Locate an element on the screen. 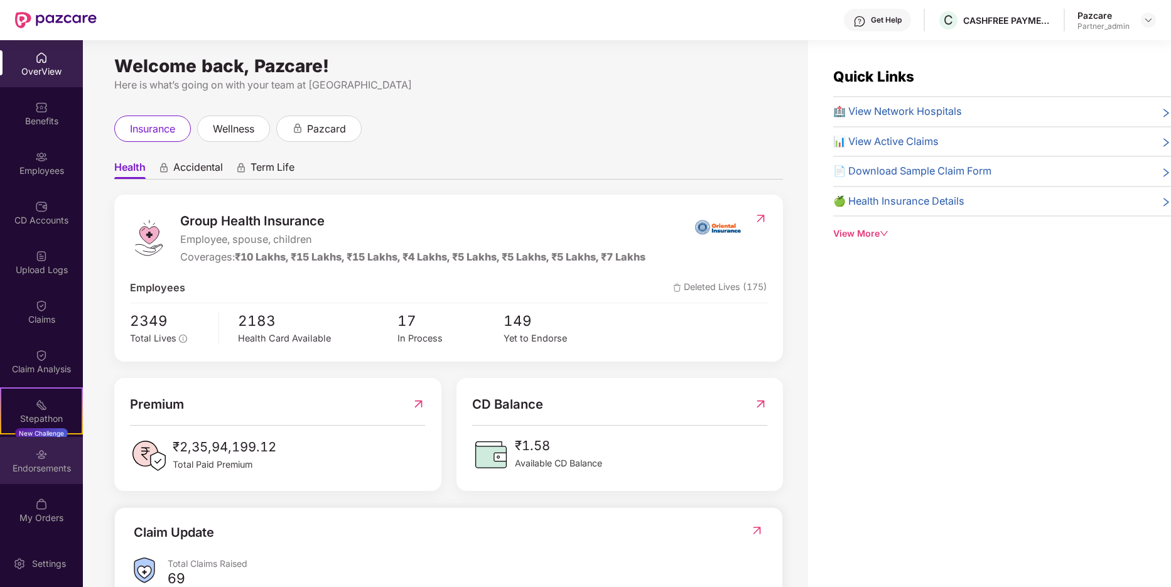 The width and height of the screenshot is (1171, 587). span: Employee, spouse, children is located at coordinates (412, 240).